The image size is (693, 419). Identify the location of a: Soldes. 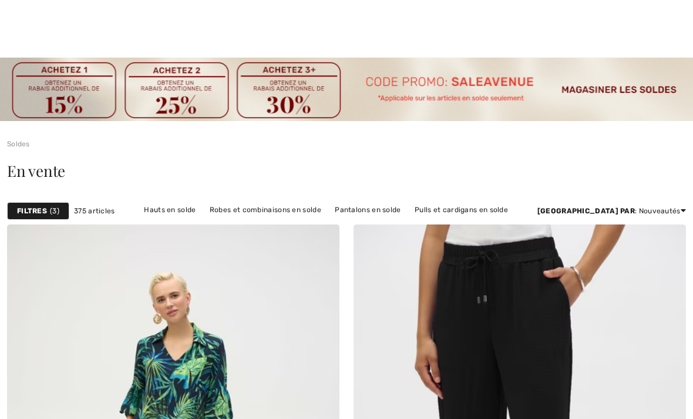
(18, 144).